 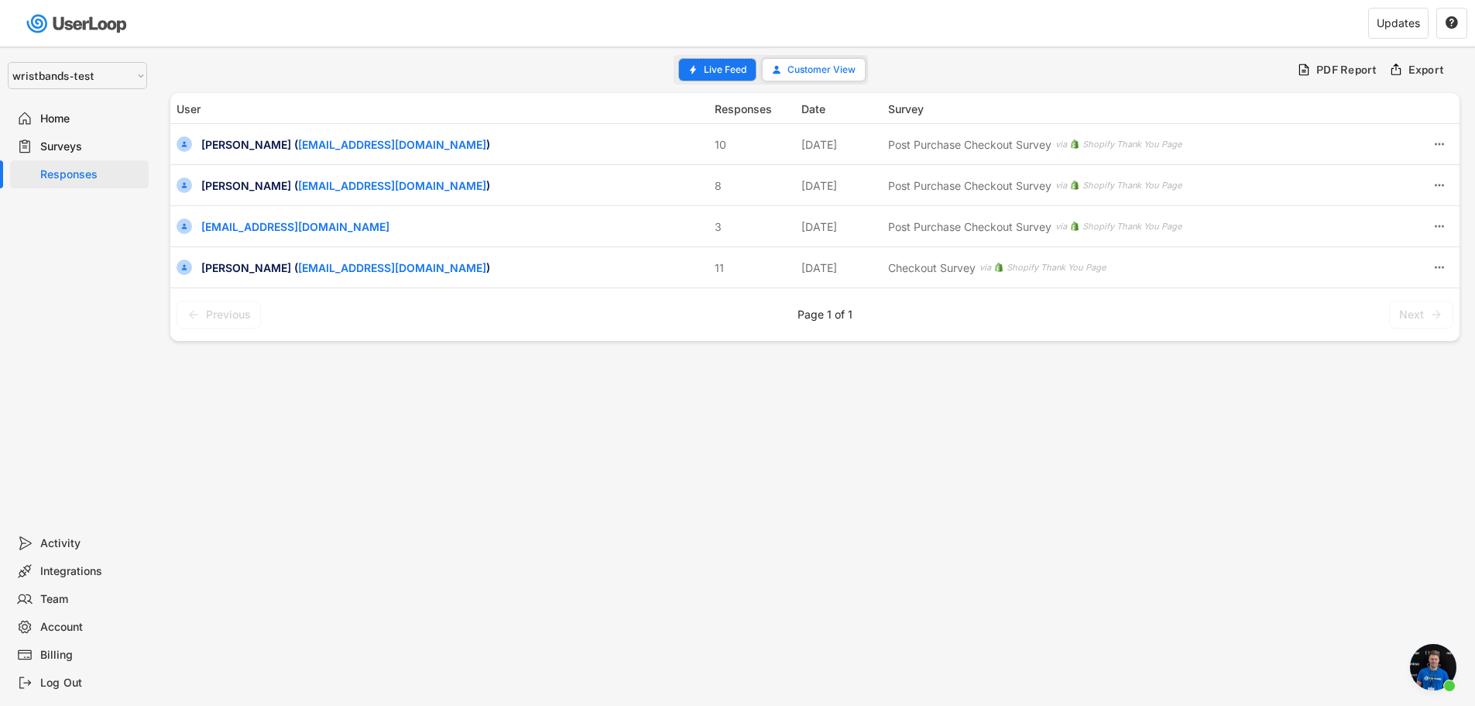 I want to click on img: userloop-logo-01.svg, so click(x=77, y=23).